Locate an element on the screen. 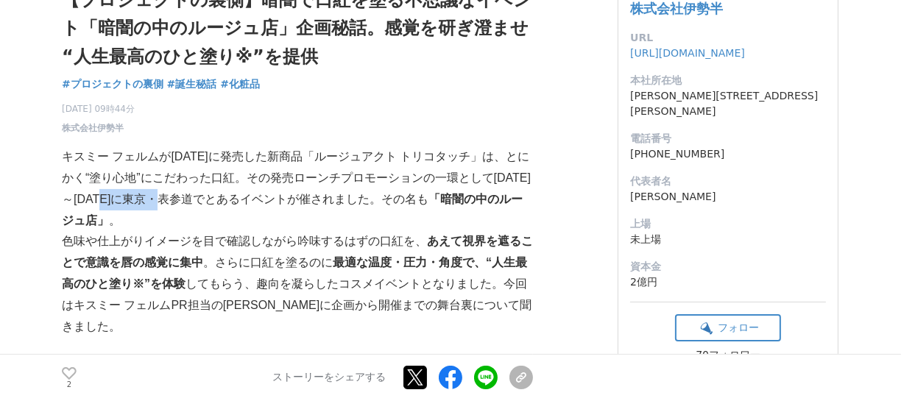  dd: 未上場 is located at coordinates (728, 239).